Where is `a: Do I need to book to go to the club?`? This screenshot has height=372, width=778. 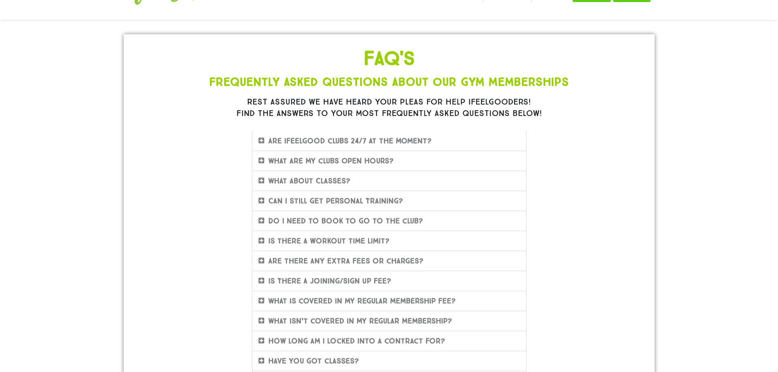
a: Do I need to book to go to the club? is located at coordinates (345, 221).